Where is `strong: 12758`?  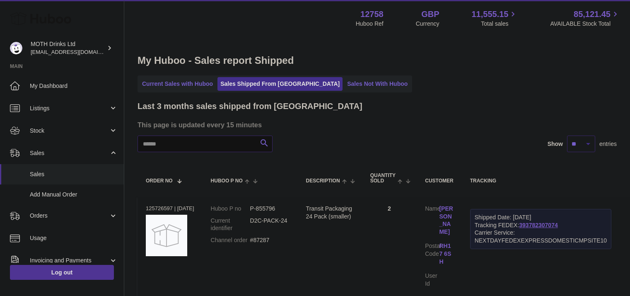
strong: 12758 is located at coordinates (372, 14).